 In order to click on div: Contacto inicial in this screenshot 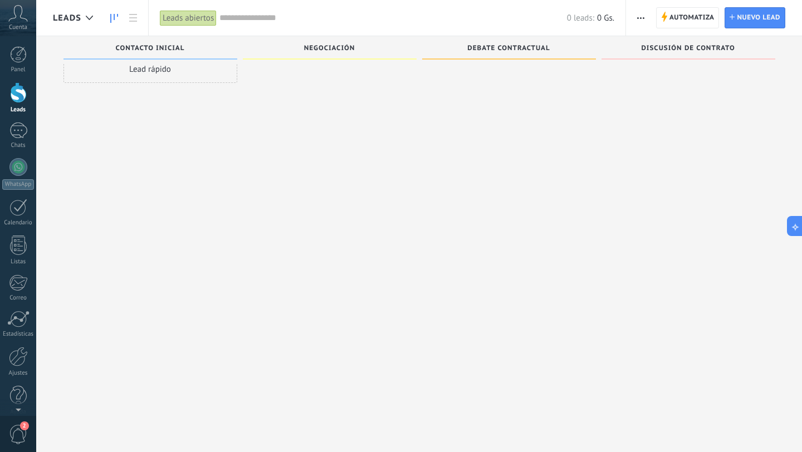, I will do `click(150, 49)`.